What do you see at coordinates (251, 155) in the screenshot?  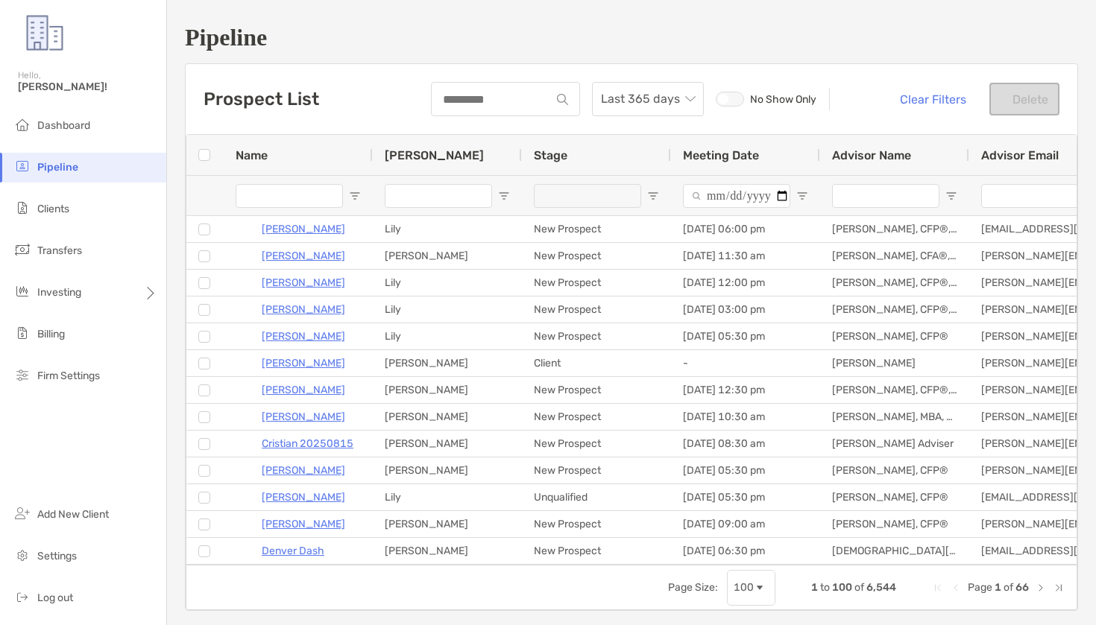 I see `span: Name` at bounding box center [251, 155].